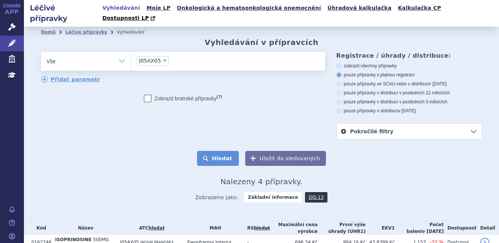 The width and height of the screenshot is (499, 243). Describe the element at coordinates (460, 228) in the screenshot. I see `th: Dostupnost` at that location.